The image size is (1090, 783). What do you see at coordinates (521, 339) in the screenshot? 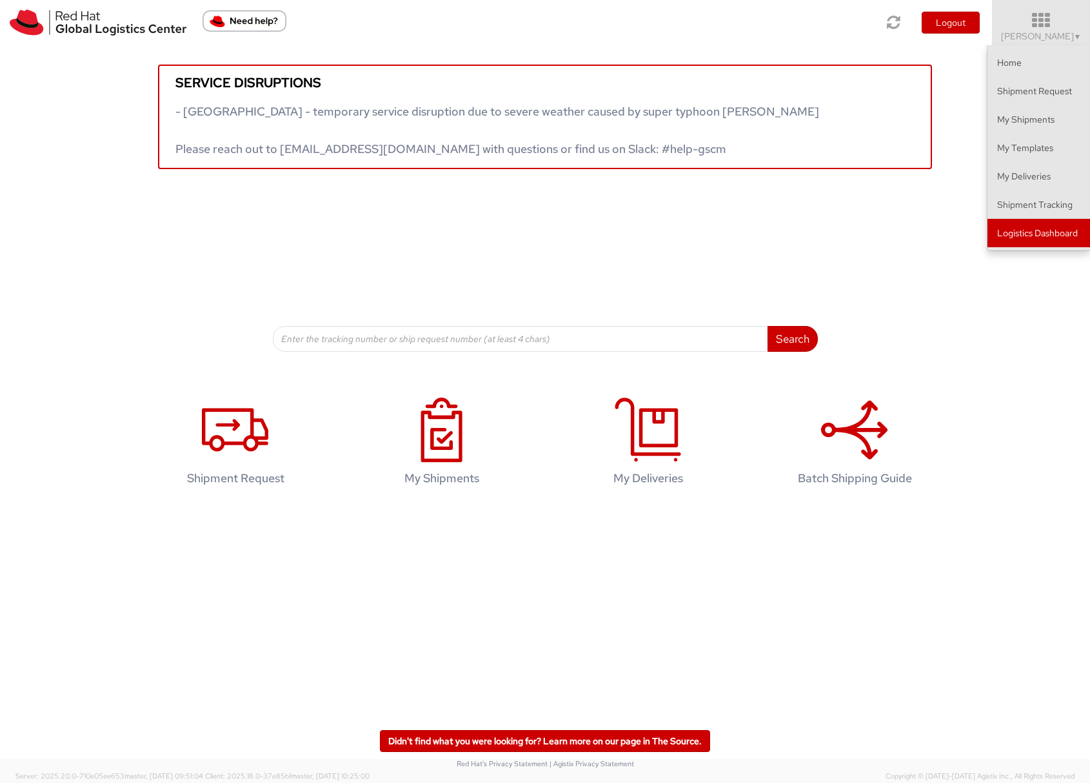
I see `input: Enter the tracking number or ship request number (at least 4 chars)` at bounding box center [521, 339].